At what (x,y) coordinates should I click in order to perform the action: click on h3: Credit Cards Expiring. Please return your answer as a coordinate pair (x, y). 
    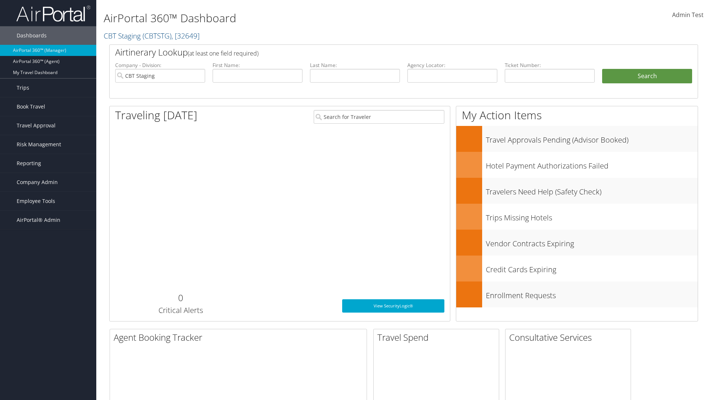
    Looking at the image, I should click on (592, 268).